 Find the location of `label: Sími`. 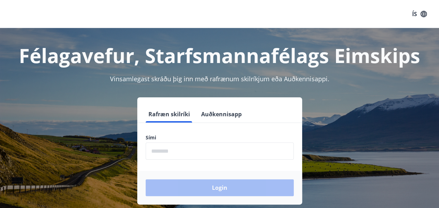

label: Sími is located at coordinates (220, 137).